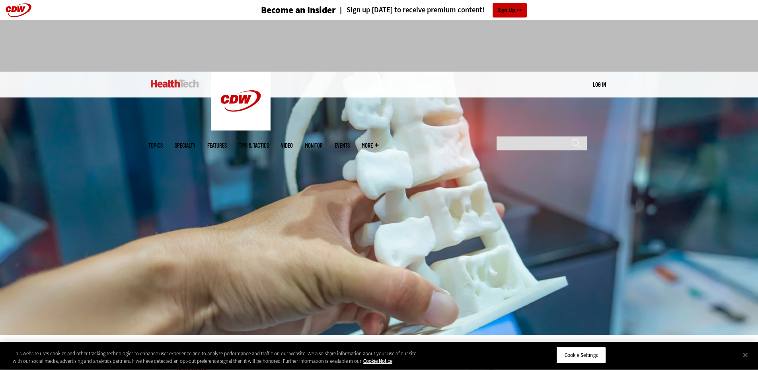 This screenshot has width=758, height=370. What do you see at coordinates (600, 84) in the screenshot?
I see `div: User menu` at bounding box center [600, 84].